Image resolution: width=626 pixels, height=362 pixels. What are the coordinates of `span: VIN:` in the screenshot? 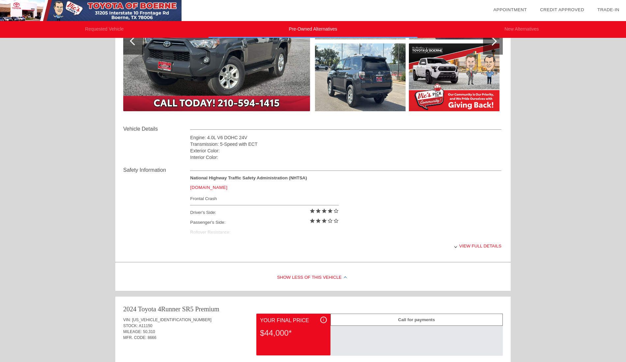 It's located at (127, 320).